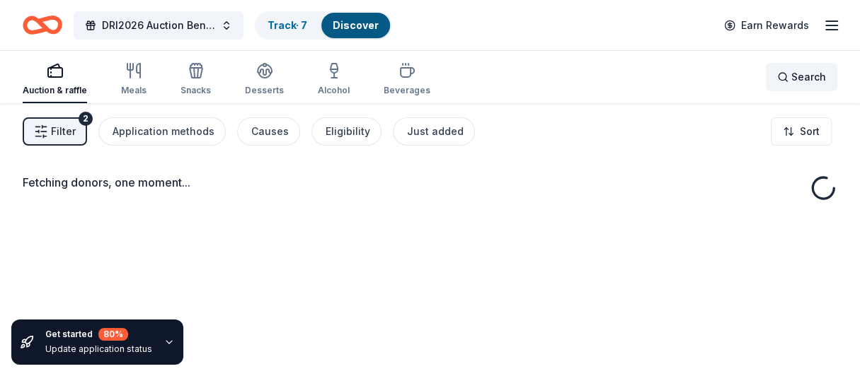 Image resolution: width=860 pixels, height=376 pixels. What do you see at coordinates (347, 132) in the screenshot?
I see `div: Eligibility` at bounding box center [347, 132].